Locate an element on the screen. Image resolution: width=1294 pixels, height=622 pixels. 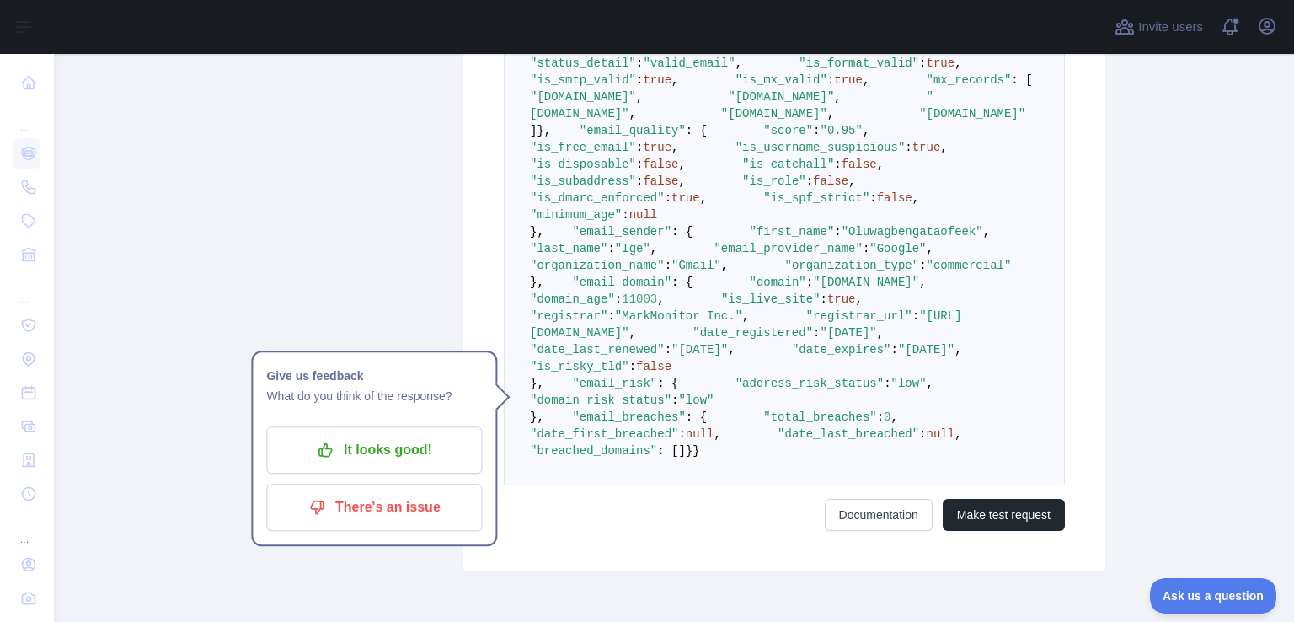
p: It looks good! is located at coordinates (374, 450).